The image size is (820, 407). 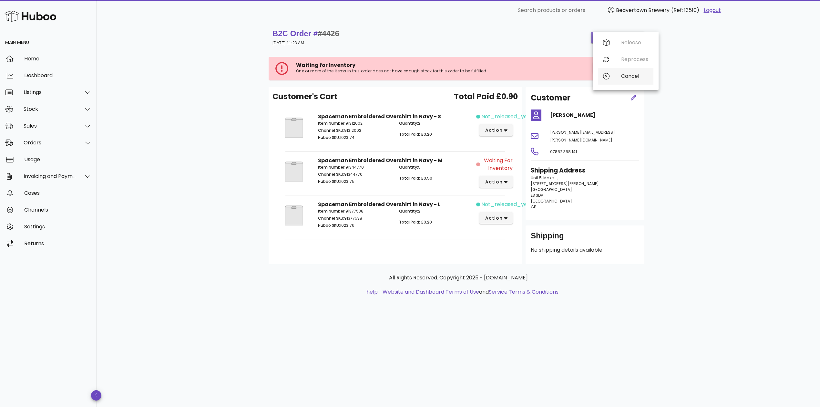 I want to click on p: 1023176, so click(x=354, y=225).